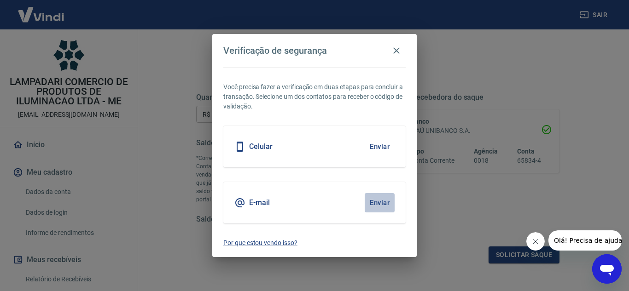  What do you see at coordinates (314, 97) in the screenshot?
I see `p: Você precisa fazer a verificação em duas etapas para concluir a transação. Selecione um dos conta...` at bounding box center [314, 97].